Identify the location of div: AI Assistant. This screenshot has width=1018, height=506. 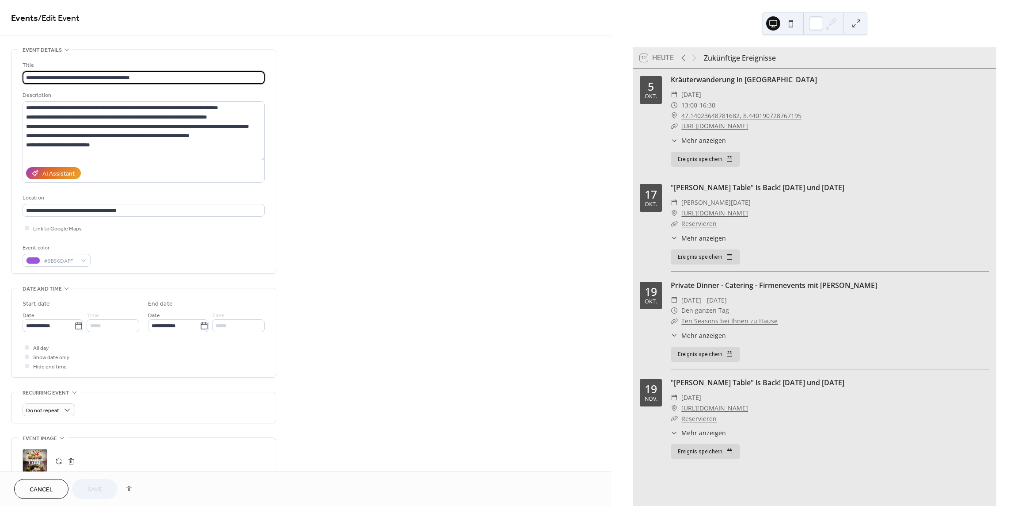
(58, 174).